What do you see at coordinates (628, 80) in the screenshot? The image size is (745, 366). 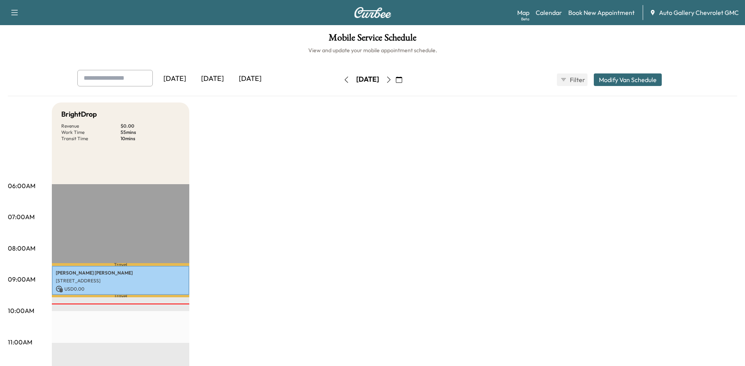 I see `button: Modify Van Schedule` at bounding box center [628, 80].